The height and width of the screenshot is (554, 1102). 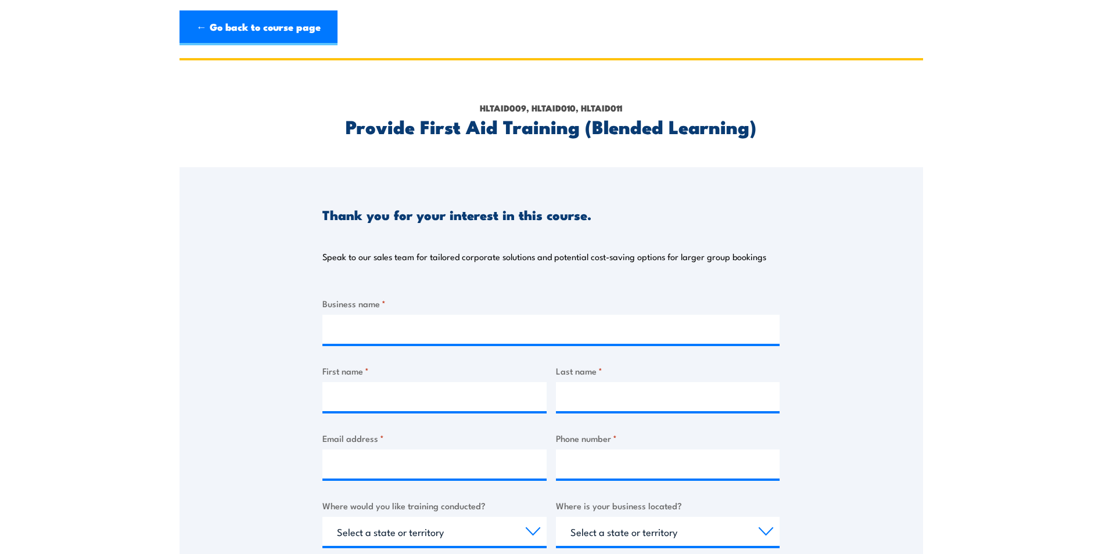 What do you see at coordinates (668, 438) in the screenshot?
I see `label: Phone number` at bounding box center [668, 438].